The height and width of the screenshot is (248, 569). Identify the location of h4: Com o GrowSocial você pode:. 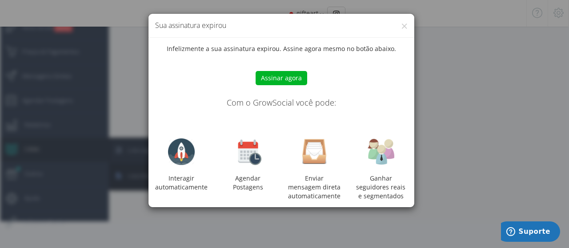
(281, 103).